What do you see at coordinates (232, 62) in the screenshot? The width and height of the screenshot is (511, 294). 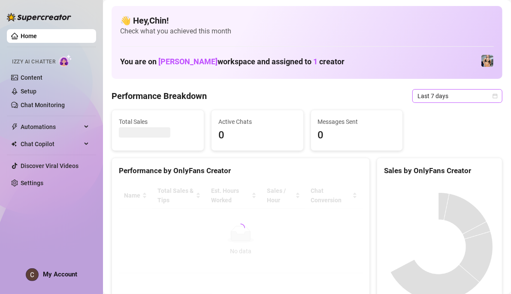 I see `h1: You are on workspace and assigned to creator` at bounding box center [232, 62].